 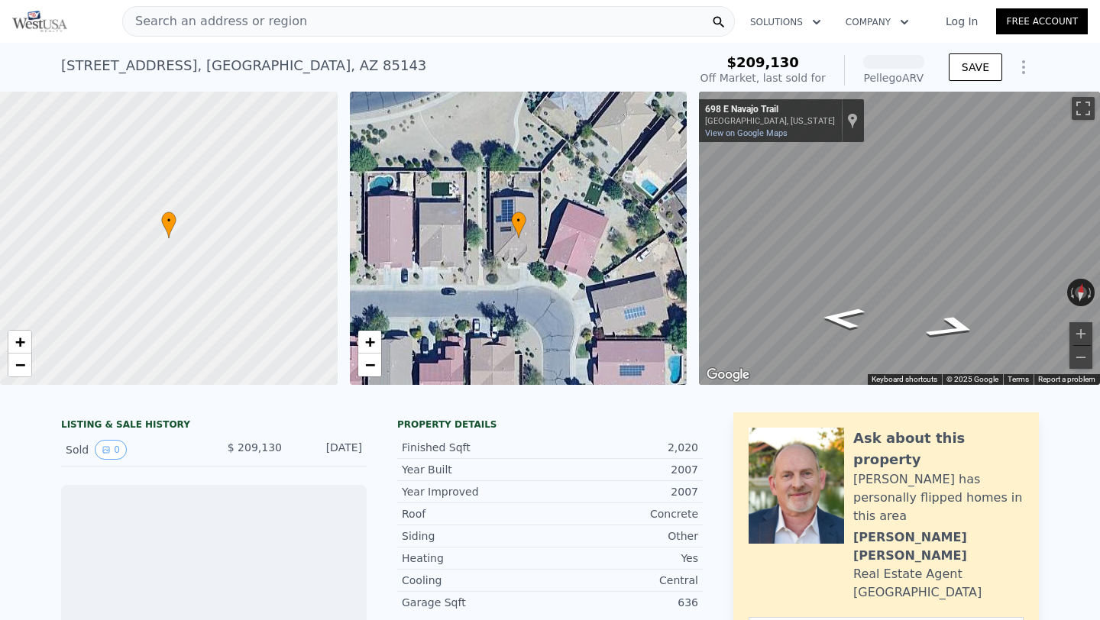 What do you see at coordinates (1071, 293) in the screenshot?
I see `button: Rotate counterclockwise` at bounding box center [1071, 293].